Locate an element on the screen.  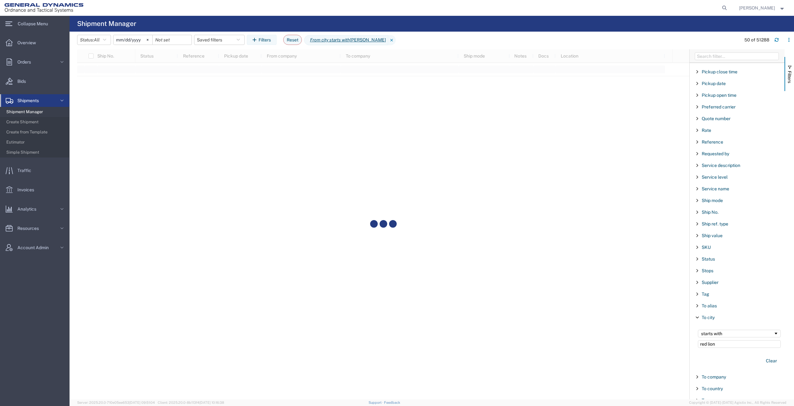
div: starts with is located at coordinates (737, 333).